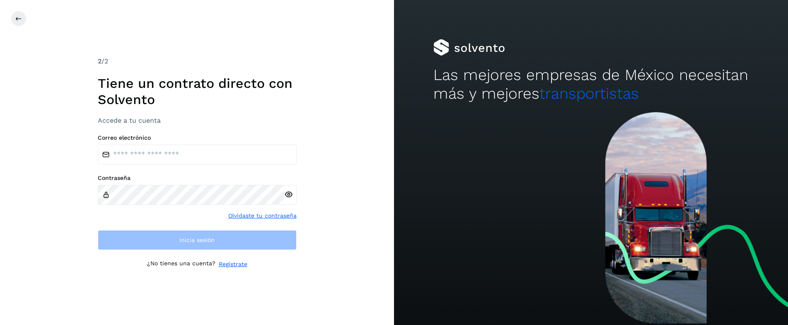 The image size is (788, 325). Describe the element at coordinates (262, 216) in the screenshot. I see `a: Olvidaste tu contraseña` at that location.